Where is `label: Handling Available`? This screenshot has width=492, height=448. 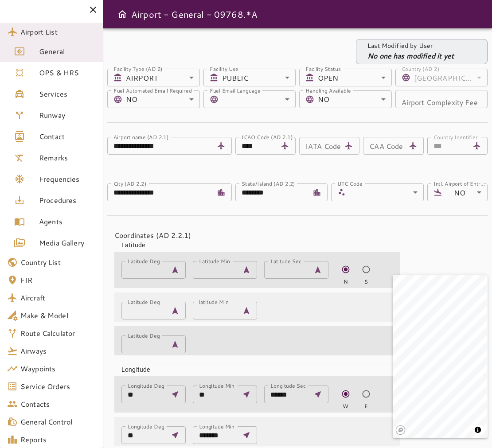 label: Handling Available is located at coordinates (328, 90).